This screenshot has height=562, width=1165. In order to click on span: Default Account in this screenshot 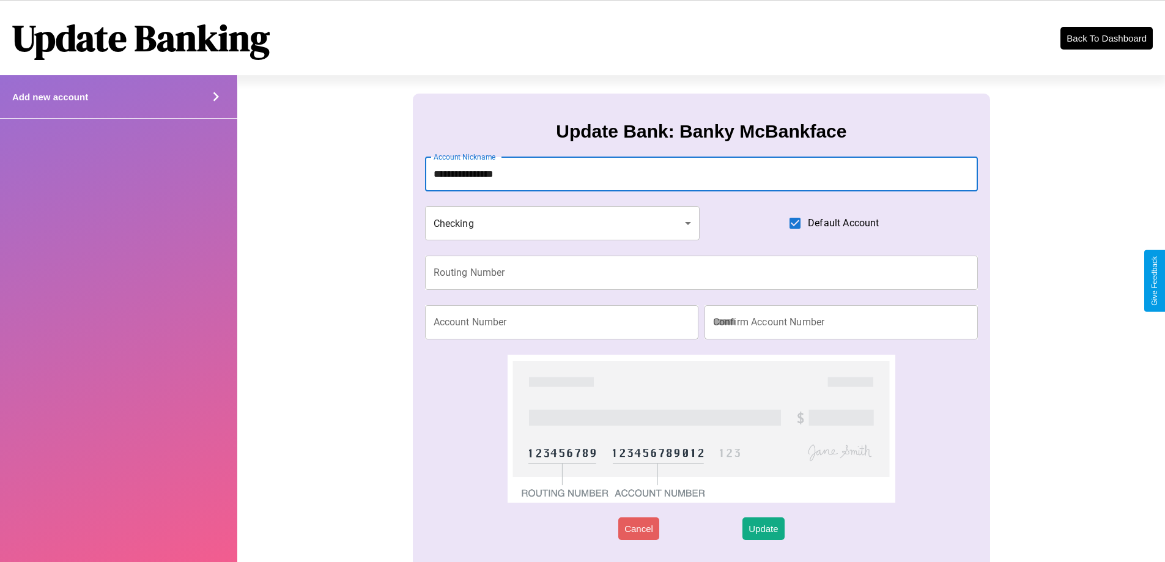, I will do `click(844, 223)`.